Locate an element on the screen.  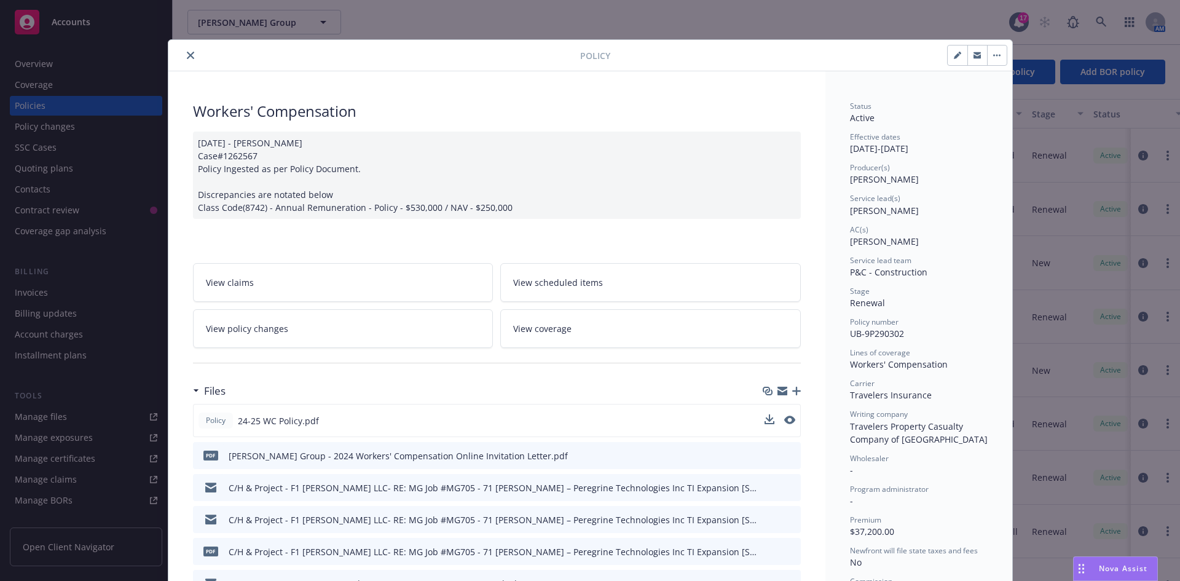
span: Wholesaler is located at coordinates (869, 458).